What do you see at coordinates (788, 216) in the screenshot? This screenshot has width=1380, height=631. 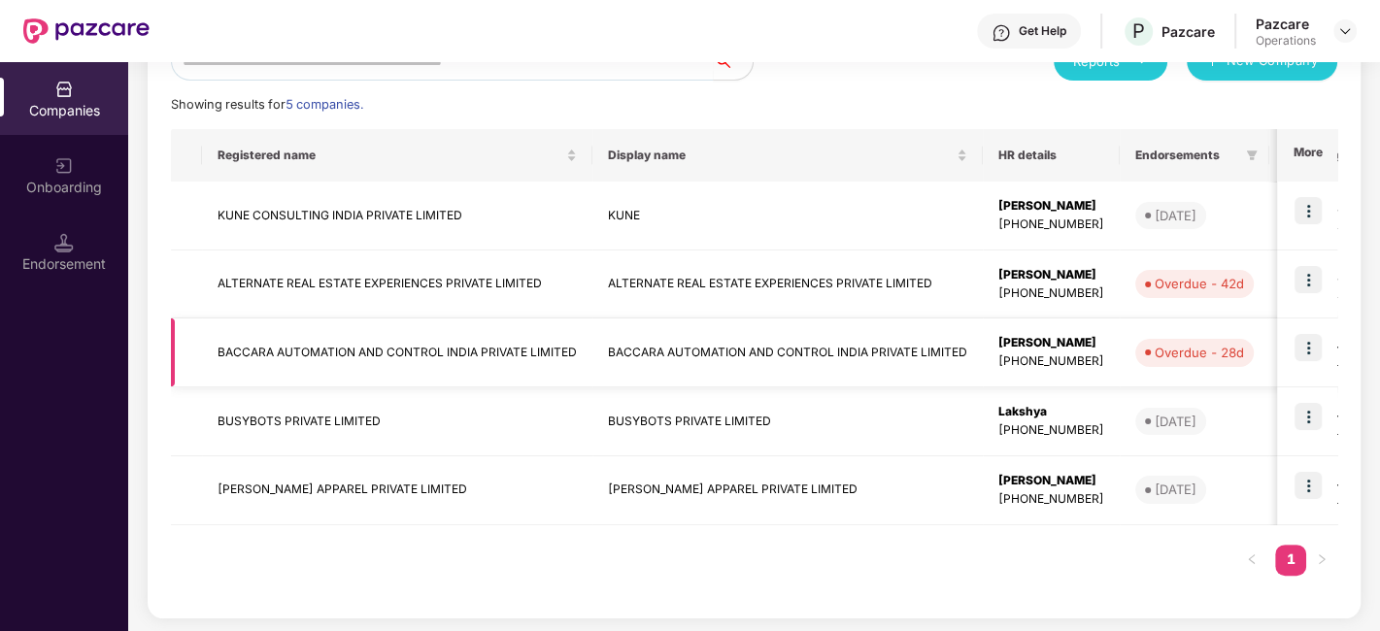 I see `td: KUNE` at bounding box center [788, 216].